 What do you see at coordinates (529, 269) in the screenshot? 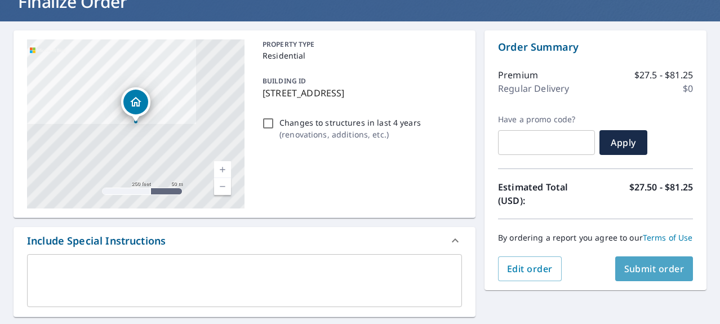
I see `span: Edit order` at bounding box center [529, 269].